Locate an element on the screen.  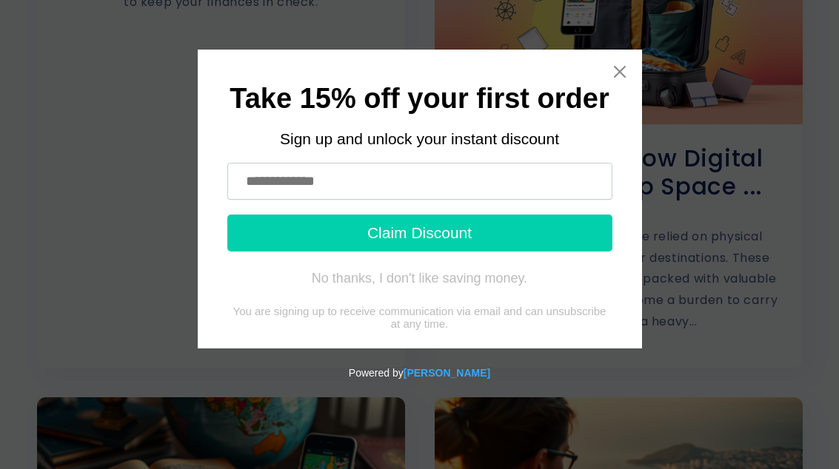
h1: Take 15% off your first order is located at coordinates (420, 98).